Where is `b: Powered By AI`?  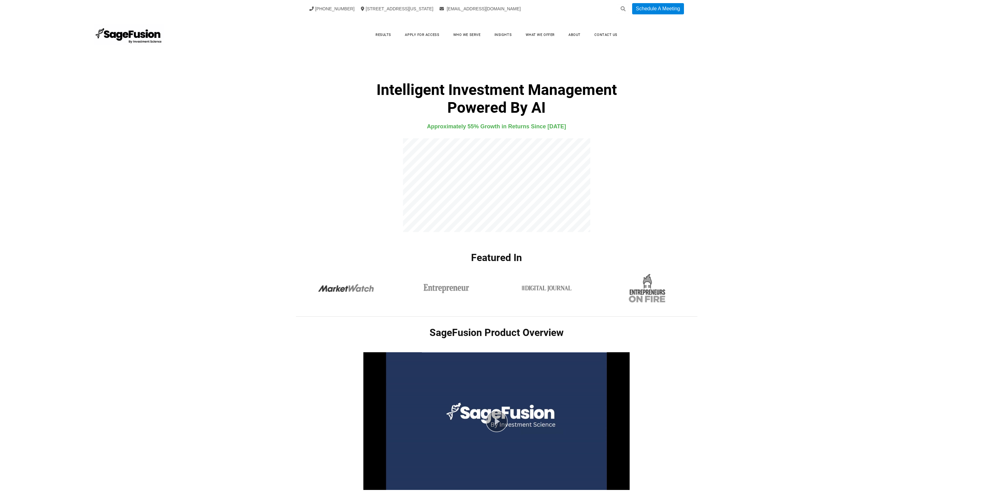
b: Powered By AI is located at coordinates (496, 107).